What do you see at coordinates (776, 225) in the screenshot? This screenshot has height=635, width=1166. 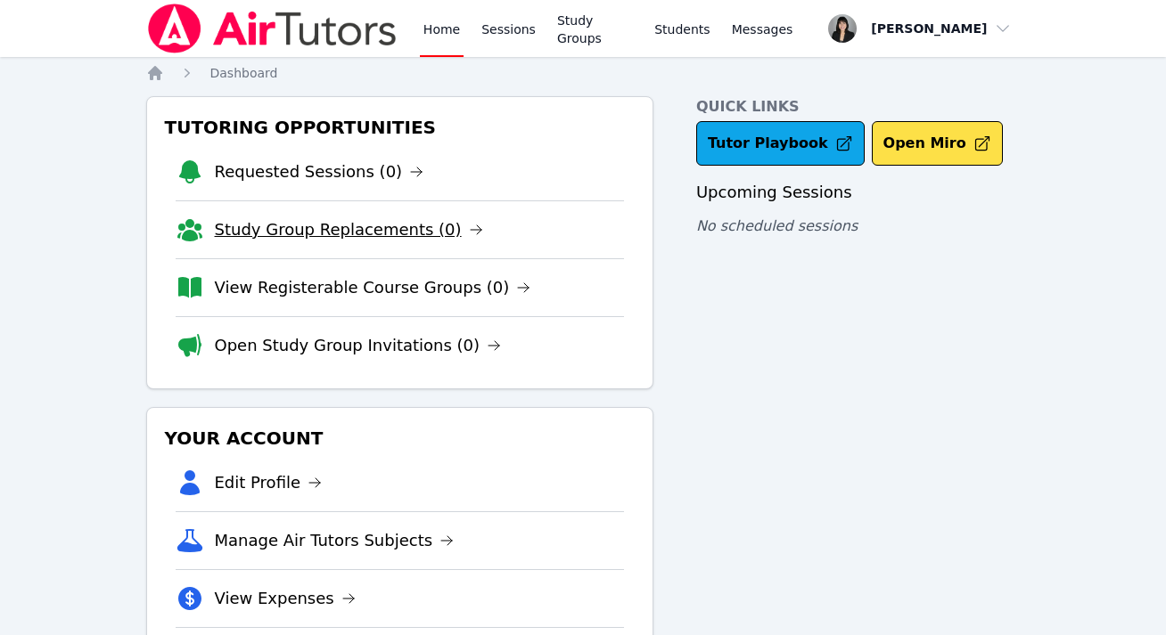 I see `span: No scheduled sessions` at bounding box center [776, 225].